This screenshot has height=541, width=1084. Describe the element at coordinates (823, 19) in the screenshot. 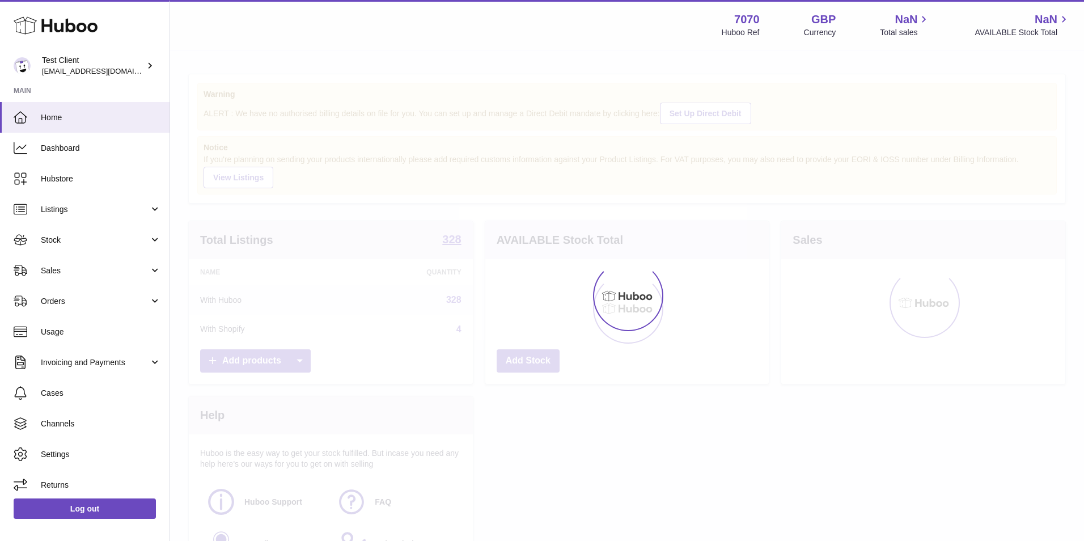

I see `strong: GBP` at that location.